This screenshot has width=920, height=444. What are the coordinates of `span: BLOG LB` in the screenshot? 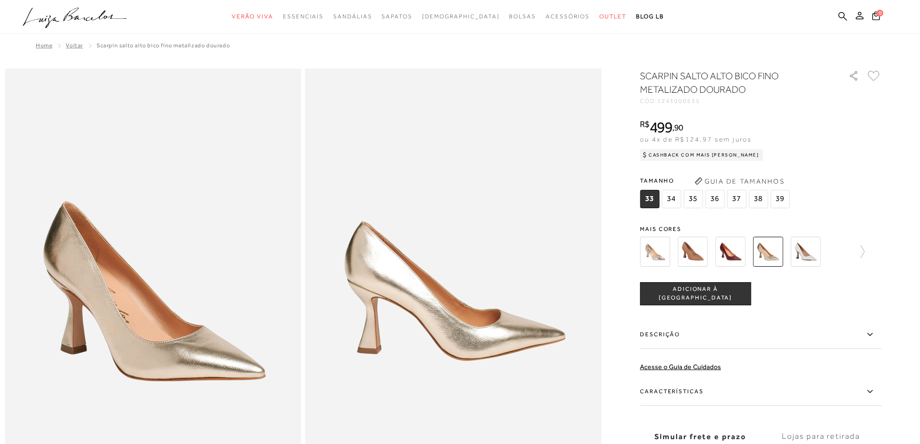 It's located at (650, 16).